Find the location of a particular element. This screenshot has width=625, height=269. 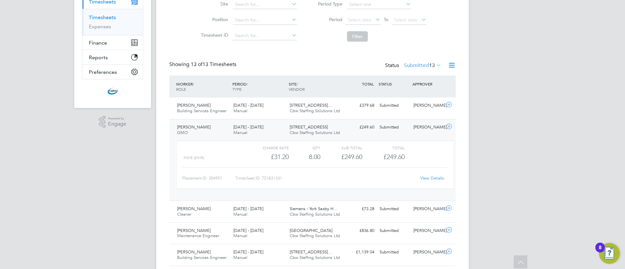

span: Cleaner is located at coordinates (184, 214).